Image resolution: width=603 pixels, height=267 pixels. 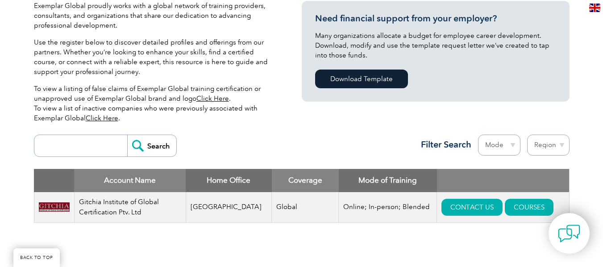 What do you see at coordinates (595, 8) in the screenshot?
I see `img: en` at bounding box center [595, 8].